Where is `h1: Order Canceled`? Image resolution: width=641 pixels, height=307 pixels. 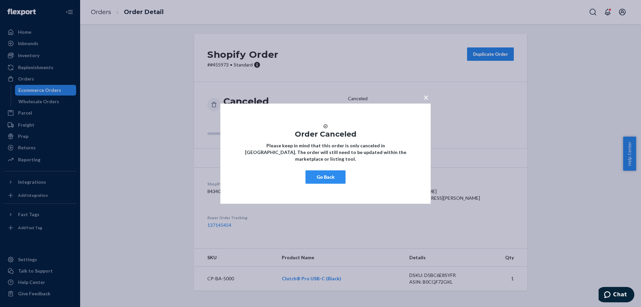 h1: Order Canceled is located at coordinates (325, 134).